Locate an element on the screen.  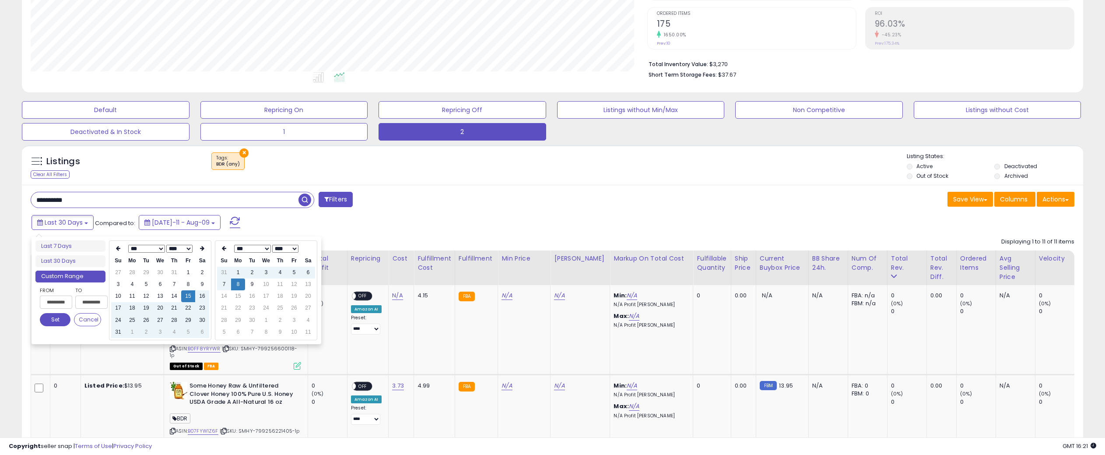
b: Total Inventory Value: is located at coordinates (678, 64).